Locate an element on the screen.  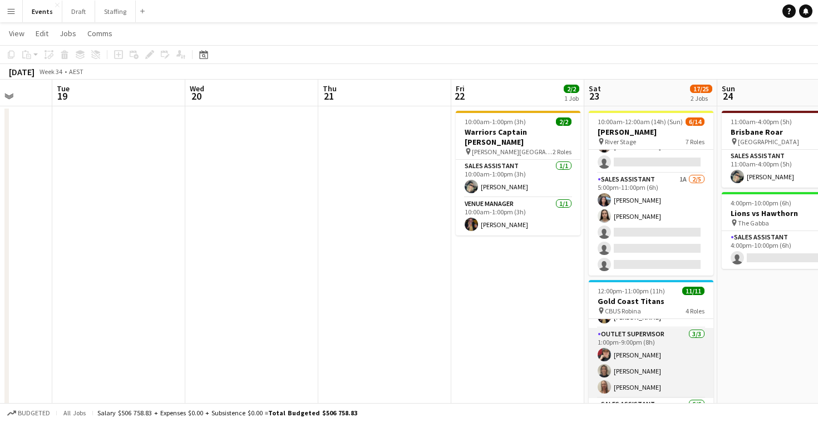
span: 21 is located at coordinates (329, 96).